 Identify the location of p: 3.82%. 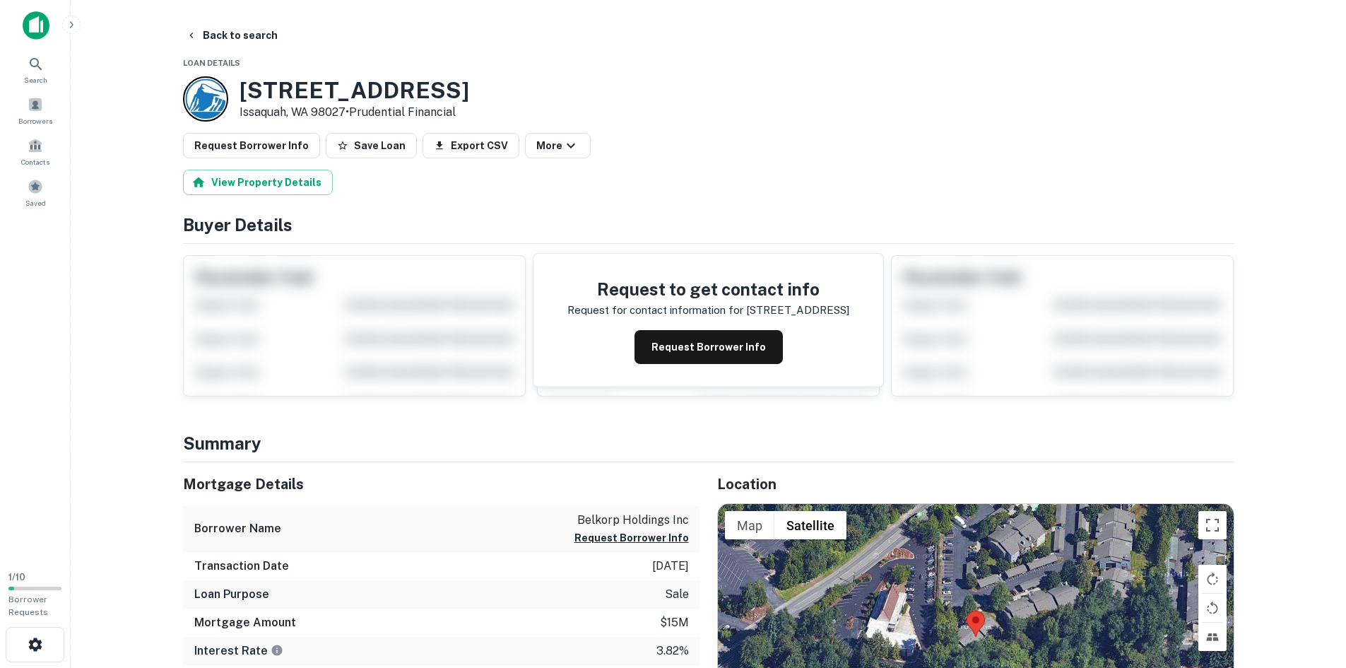
(672, 651).